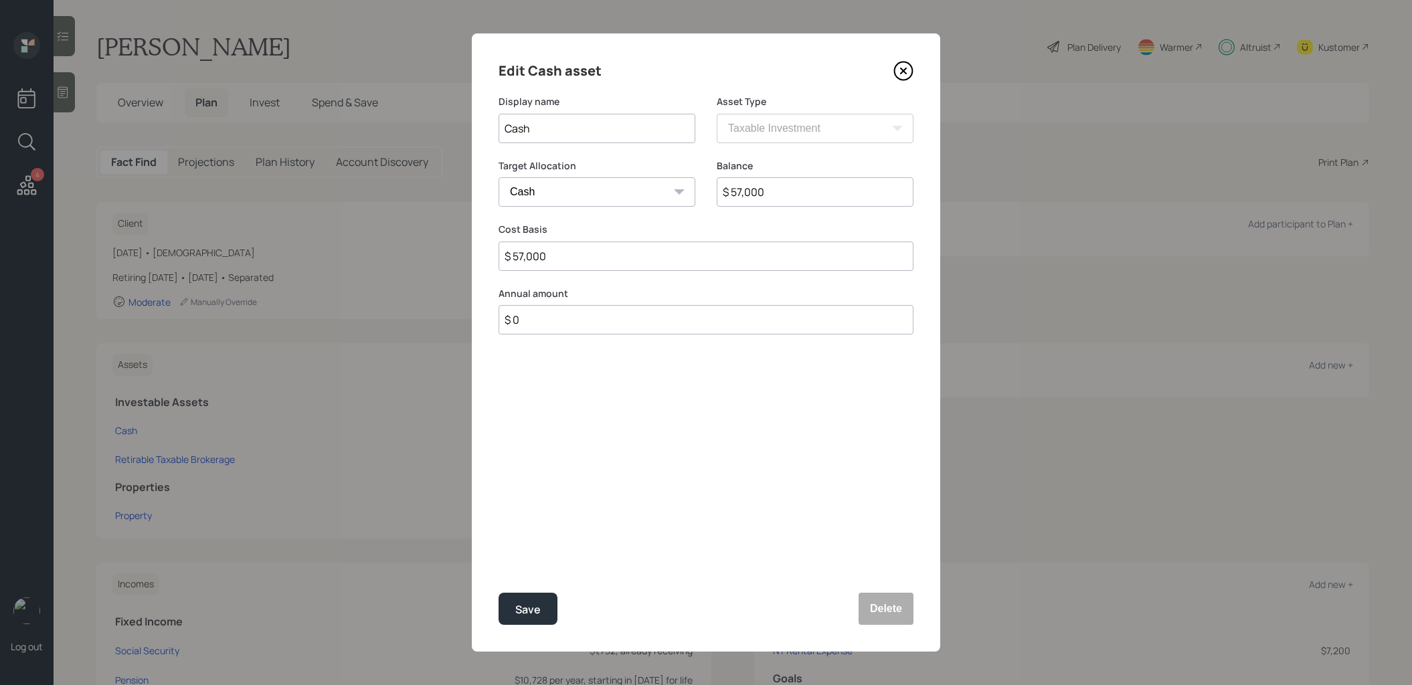 Image resolution: width=1412 pixels, height=685 pixels. Describe the element at coordinates (597, 166) in the screenshot. I see `label: Target Allocation` at that location.